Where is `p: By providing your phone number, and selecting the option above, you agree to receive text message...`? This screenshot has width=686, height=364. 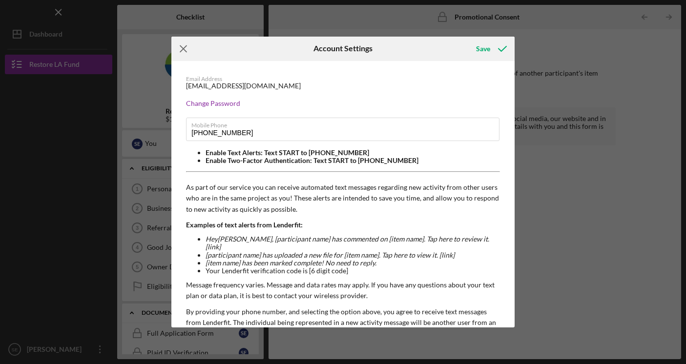
p: By providing your phone number, and selecting the option above, you agree to receive text message... is located at coordinates (343, 329).